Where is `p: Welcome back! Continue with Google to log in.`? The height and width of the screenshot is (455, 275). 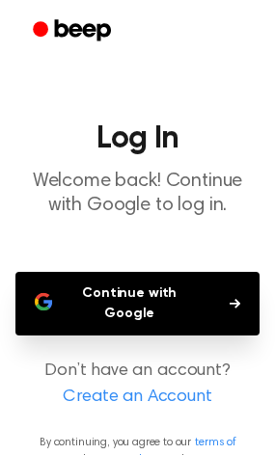
p: Welcome back! Continue with Google to log in. is located at coordinates (137, 194).